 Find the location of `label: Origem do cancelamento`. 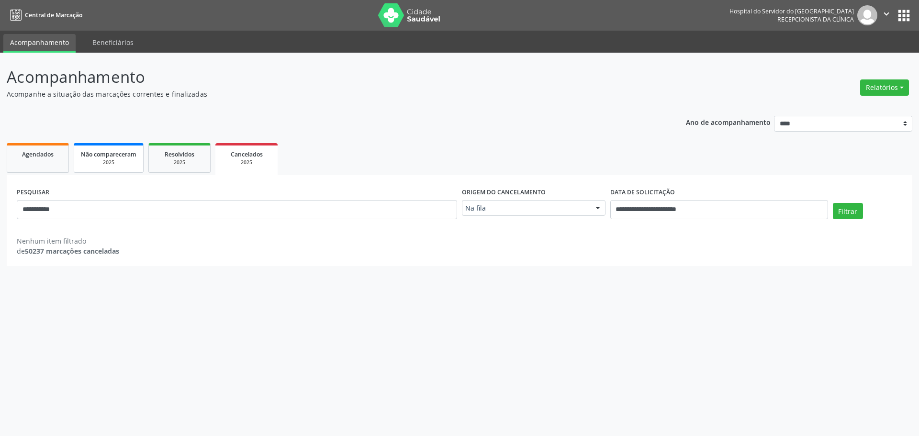

label: Origem do cancelamento is located at coordinates (503, 192).